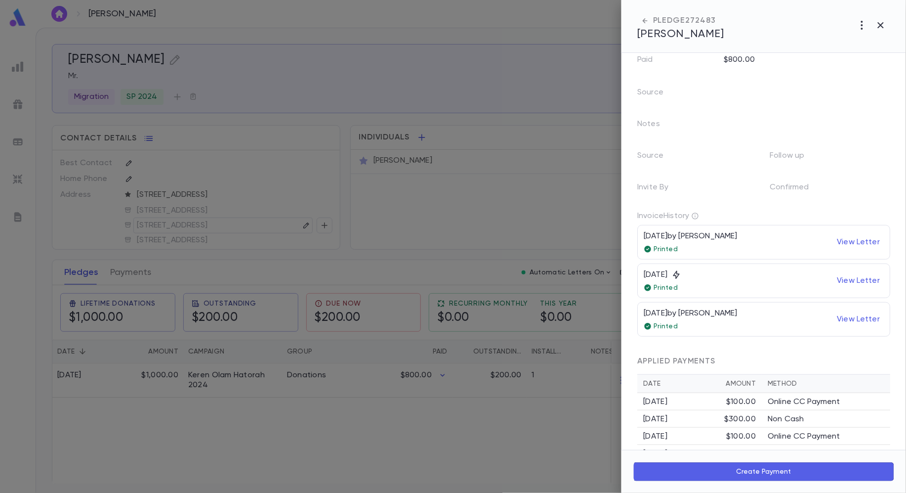 Image resolution: width=906 pixels, height=493 pixels. Describe the element at coordinates (797, 189) in the screenshot. I see `p: Confirmed` at that location.